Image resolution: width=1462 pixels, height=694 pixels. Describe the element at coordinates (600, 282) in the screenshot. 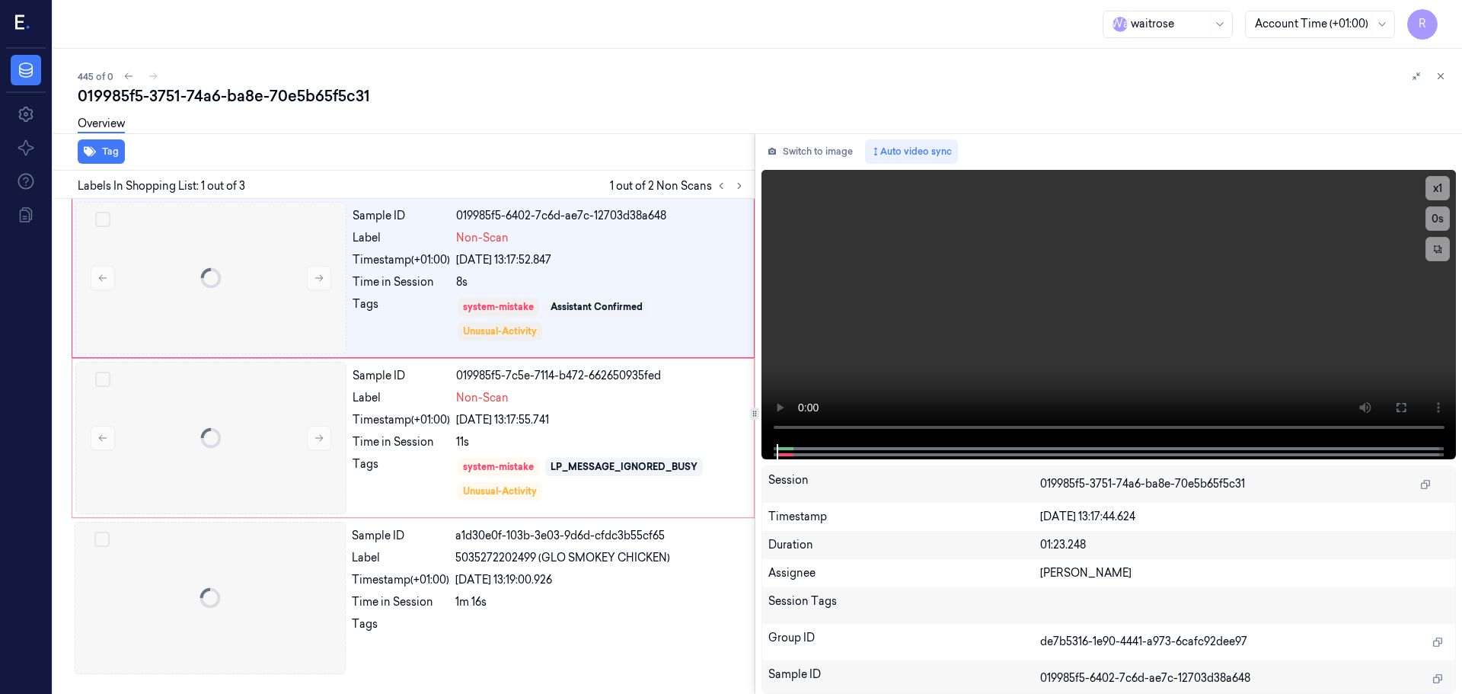

I see `div: 8s` at that location.